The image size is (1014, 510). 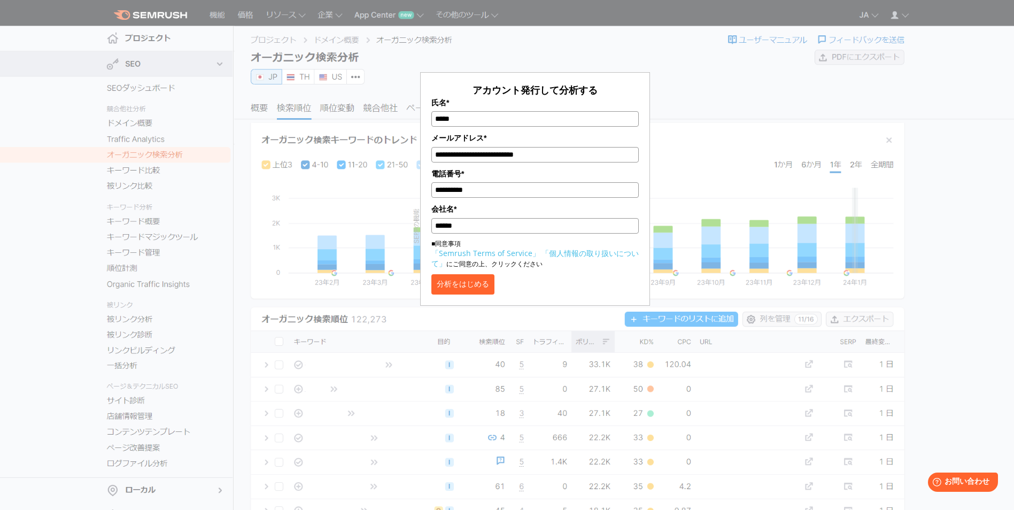 What do you see at coordinates (535, 254) in the screenshot?
I see `p: ■同意事項 にご同意の上、クリックください` at bounding box center [535, 254].